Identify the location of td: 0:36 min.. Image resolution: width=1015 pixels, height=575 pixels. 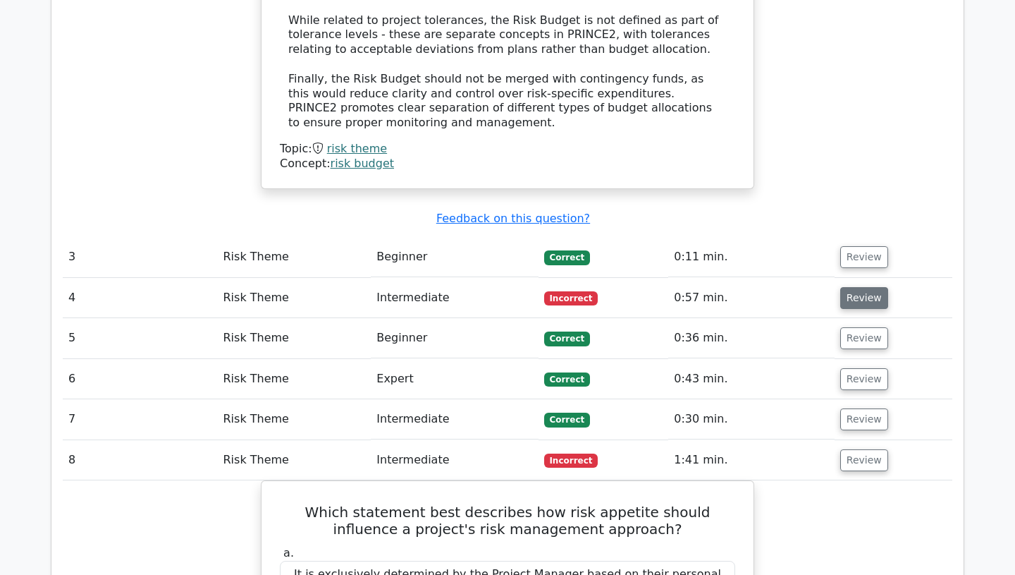
(752, 338).